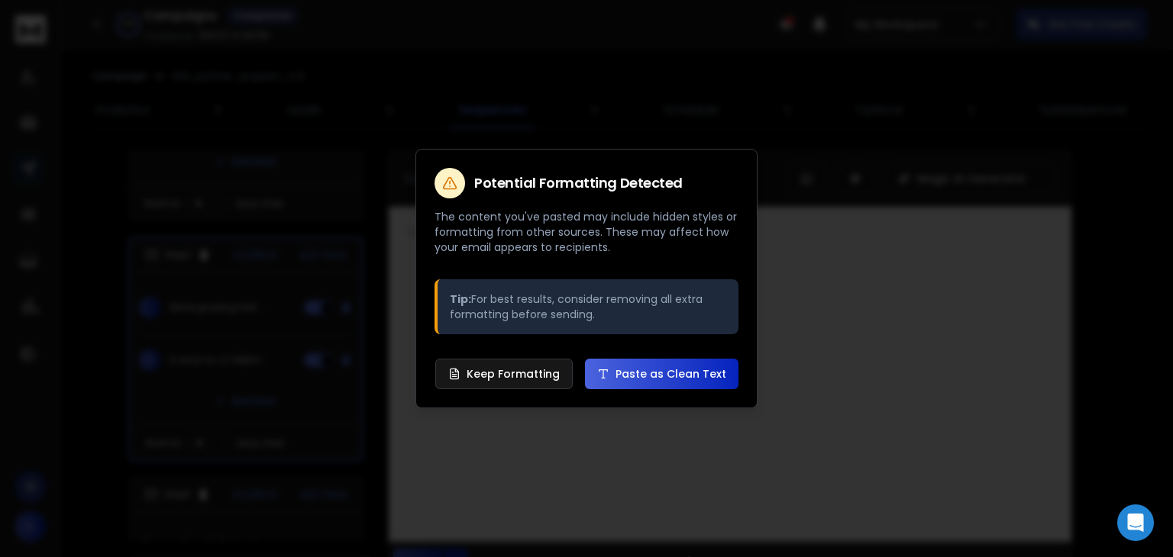 The width and height of the screenshot is (1173, 557). Describe the element at coordinates (588, 307) in the screenshot. I see `p: For best results, consider removing all extra formatting before sending.` at that location.